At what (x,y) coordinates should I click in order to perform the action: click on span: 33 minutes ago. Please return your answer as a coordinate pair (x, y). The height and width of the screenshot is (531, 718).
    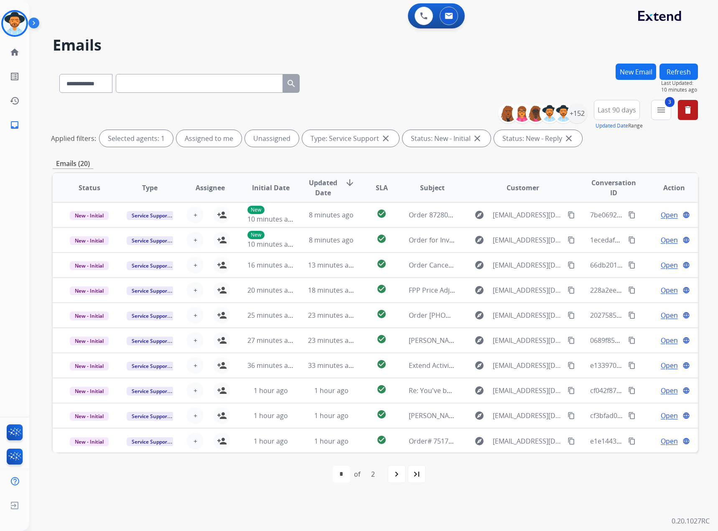
    Looking at the image, I should click on (332, 365).